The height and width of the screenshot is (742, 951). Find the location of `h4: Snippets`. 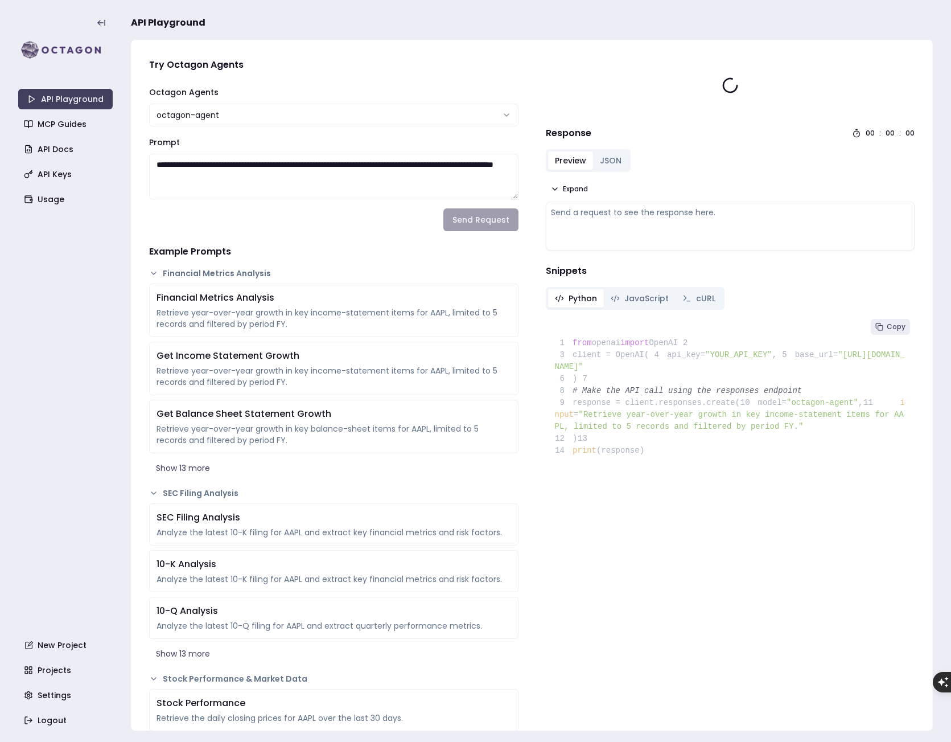

h4: Snippets is located at coordinates (731, 271).